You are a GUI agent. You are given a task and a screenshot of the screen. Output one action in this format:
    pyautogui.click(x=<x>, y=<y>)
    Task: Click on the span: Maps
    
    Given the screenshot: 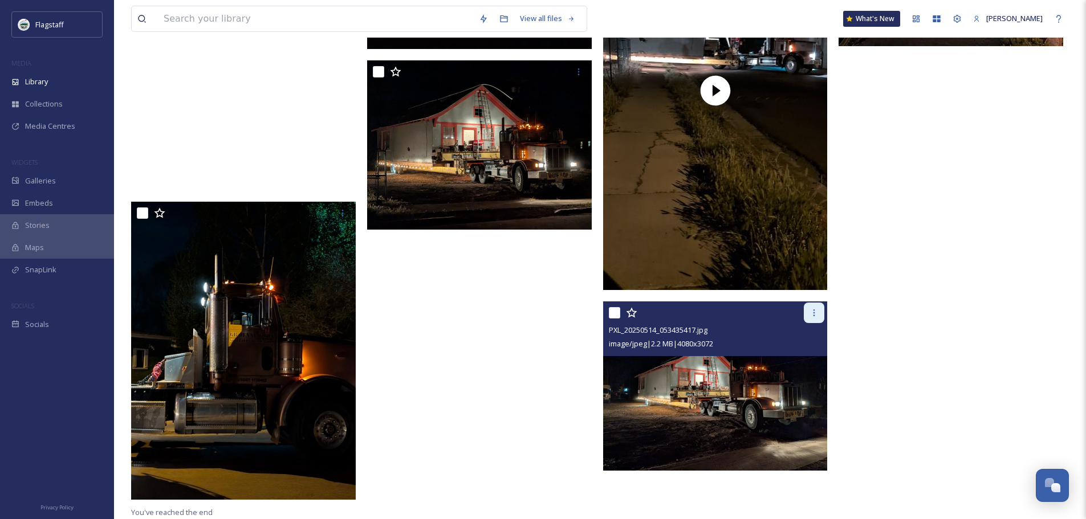 What is the action you would take?
    pyautogui.click(x=34, y=247)
    